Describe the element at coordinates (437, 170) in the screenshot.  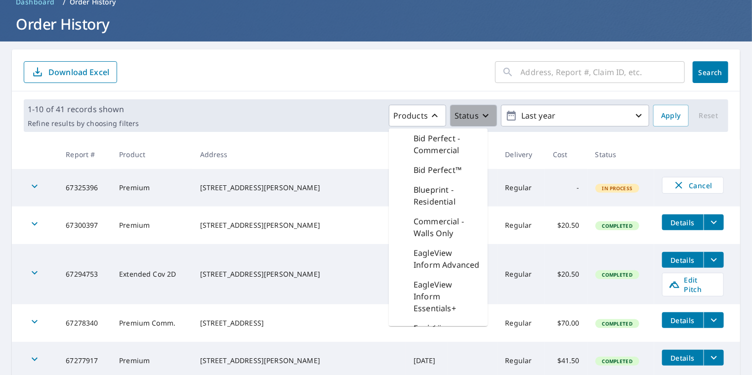
I see `p: Bid Perfect™` at that location.